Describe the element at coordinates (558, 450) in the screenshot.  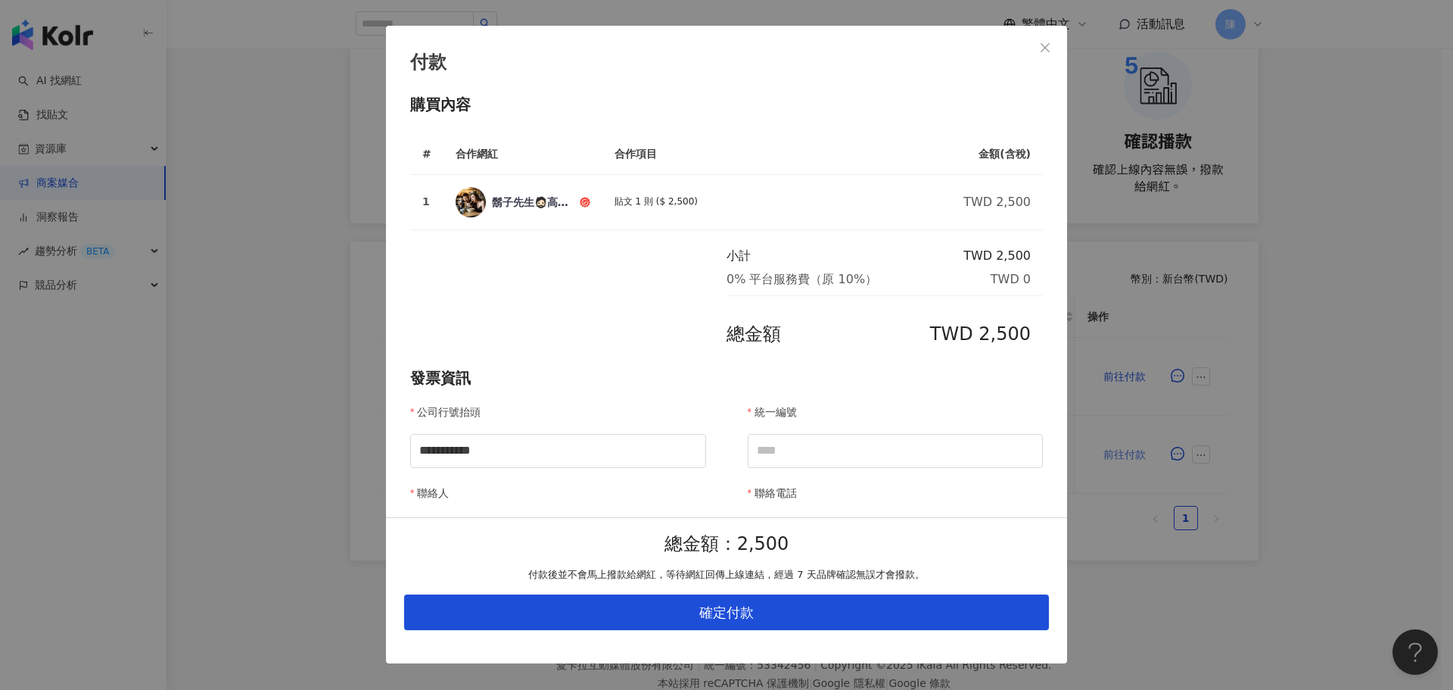
I see `input: 公司行號抬頭` at that location.